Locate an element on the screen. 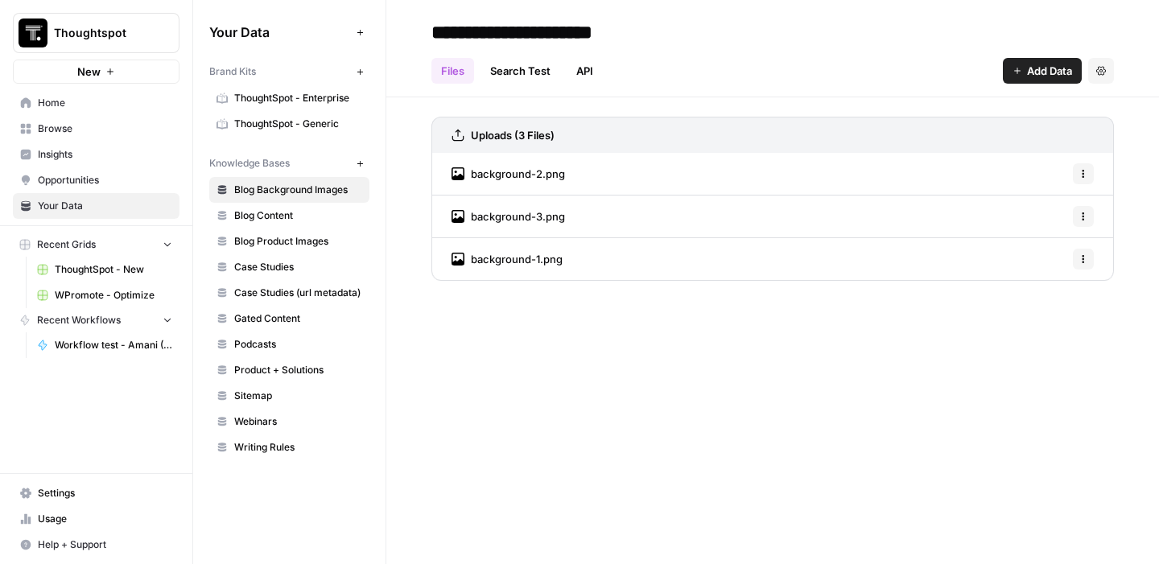 The height and width of the screenshot is (564, 1159). button: New is located at coordinates (96, 72).